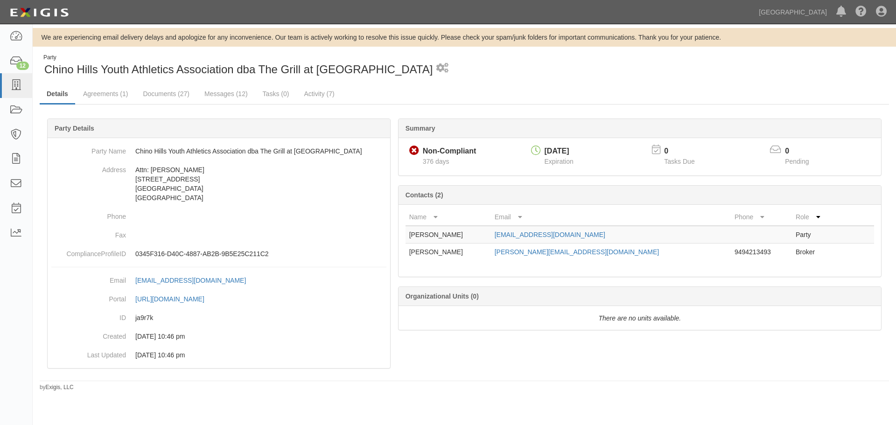 The width and height of the screenshot is (896, 425). I want to click on td: Party, so click(814, 235).